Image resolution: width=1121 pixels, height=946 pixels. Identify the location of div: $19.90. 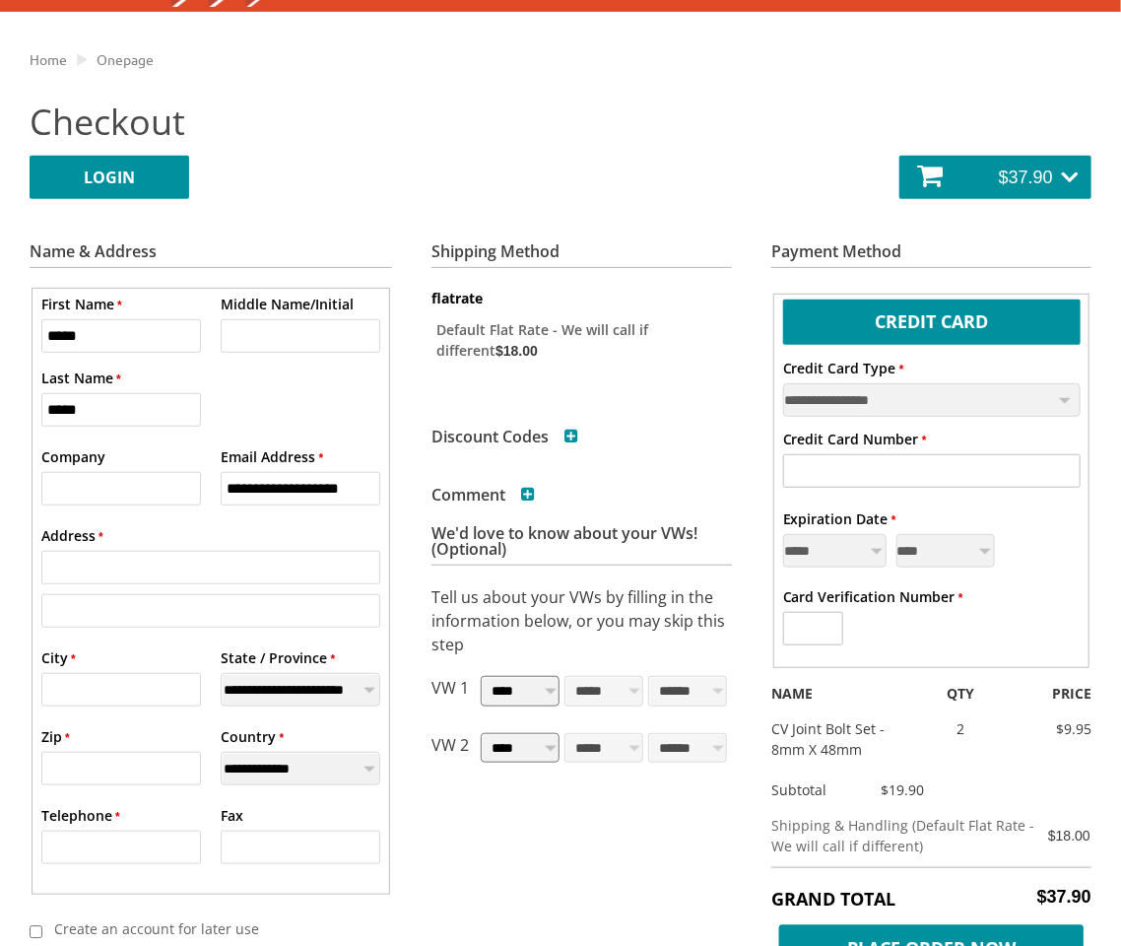
(896, 789).